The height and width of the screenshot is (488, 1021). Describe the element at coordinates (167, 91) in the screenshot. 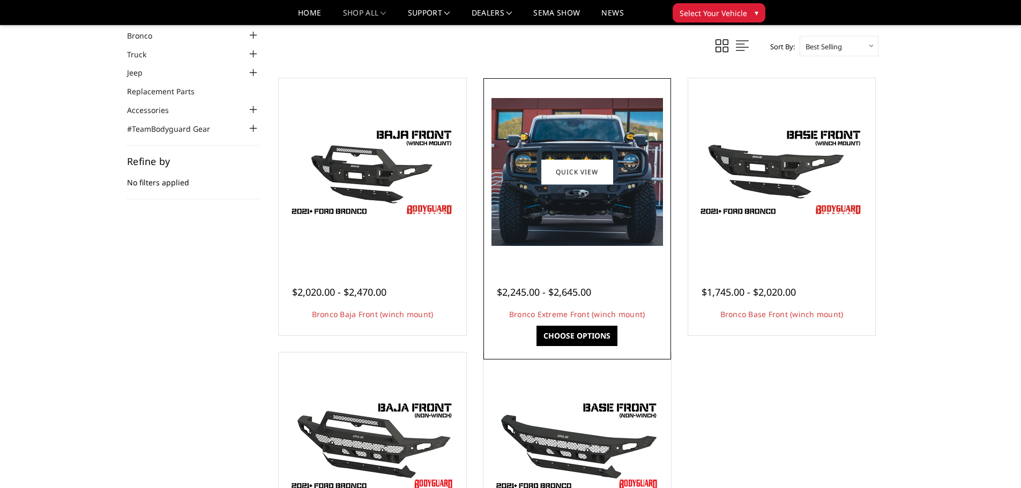

I see `a: Replacement Parts` at that location.